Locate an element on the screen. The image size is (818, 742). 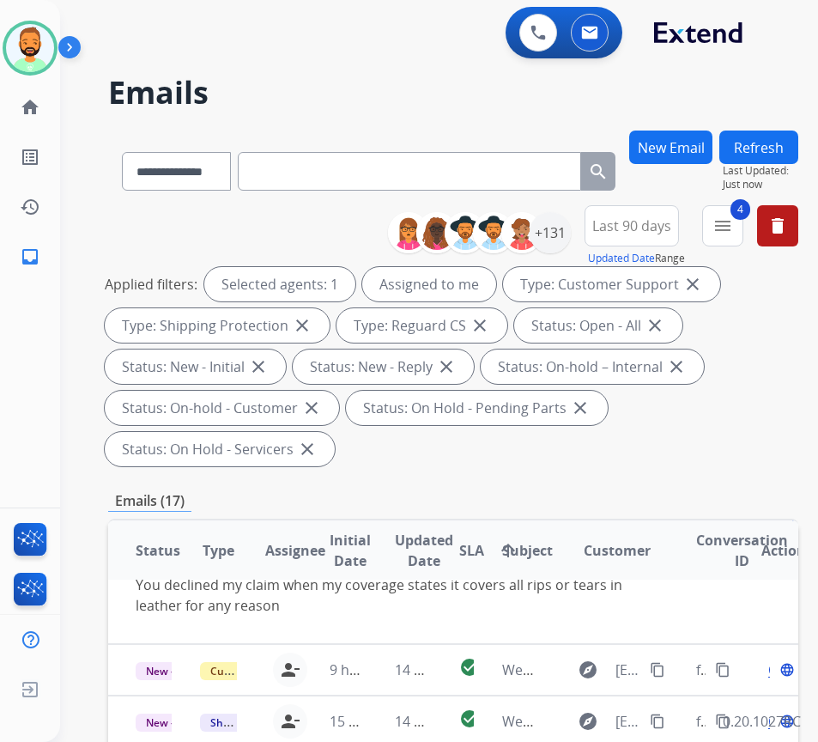
p: Applied filters: is located at coordinates (151, 284).